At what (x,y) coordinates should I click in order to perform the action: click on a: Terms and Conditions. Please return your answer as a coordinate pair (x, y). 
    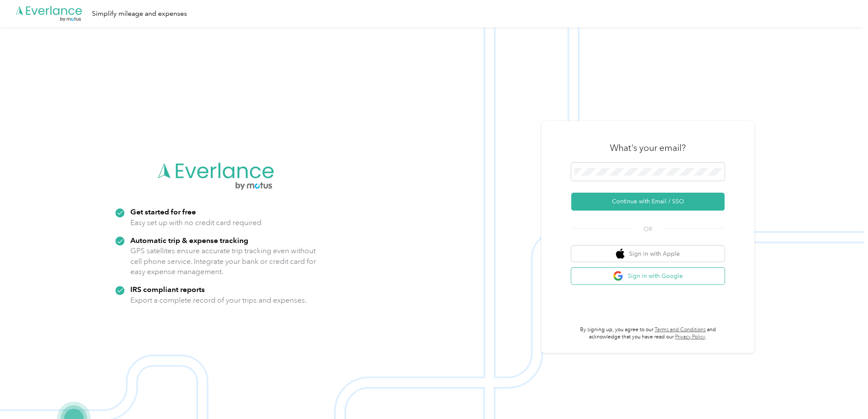
    Looking at the image, I should click on (680, 329).